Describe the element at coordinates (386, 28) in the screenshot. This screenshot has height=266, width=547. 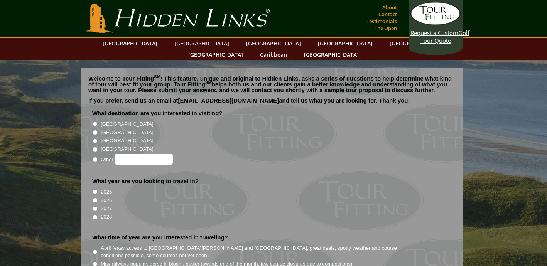
I see `a: The Open` at that location.